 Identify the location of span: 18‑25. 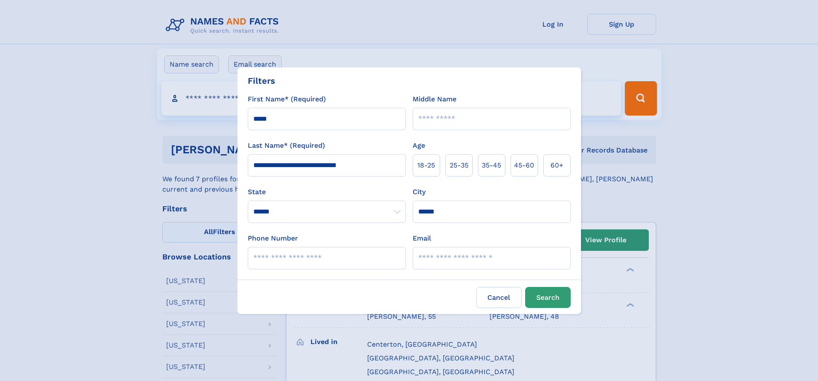
(426, 165).